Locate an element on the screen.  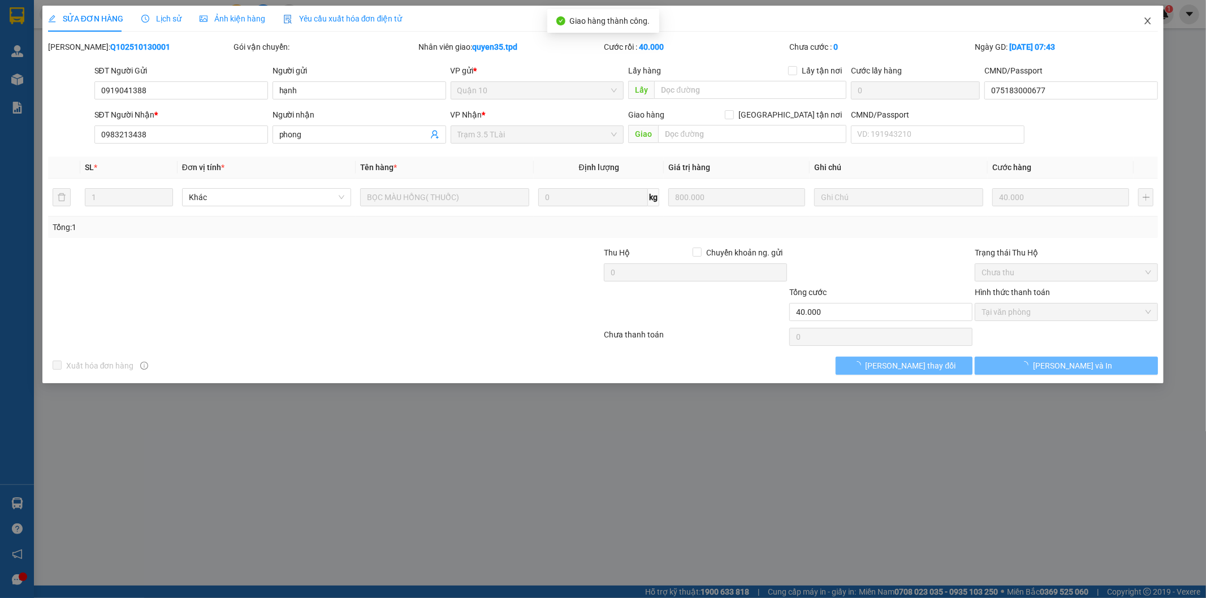
span: Tổng cước is located at coordinates (808, 292).